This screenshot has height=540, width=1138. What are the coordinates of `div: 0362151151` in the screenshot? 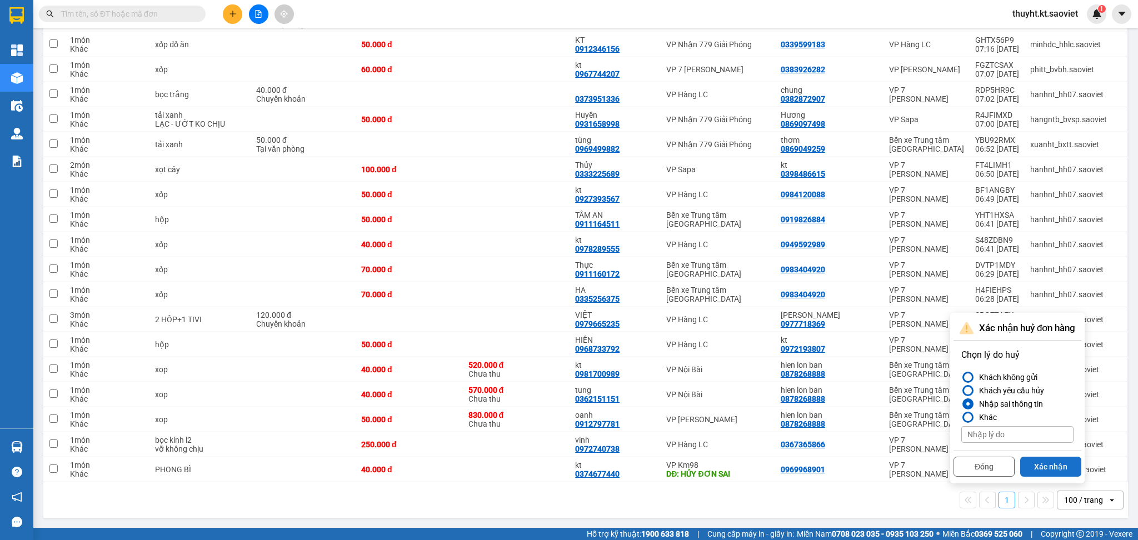 It's located at (597, 399).